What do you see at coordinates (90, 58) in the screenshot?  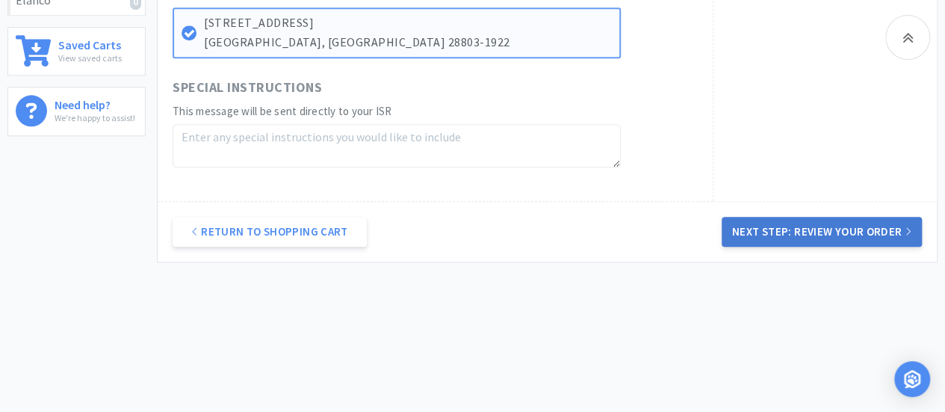 I see `p: View saved carts` at bounding box center [90, 58].